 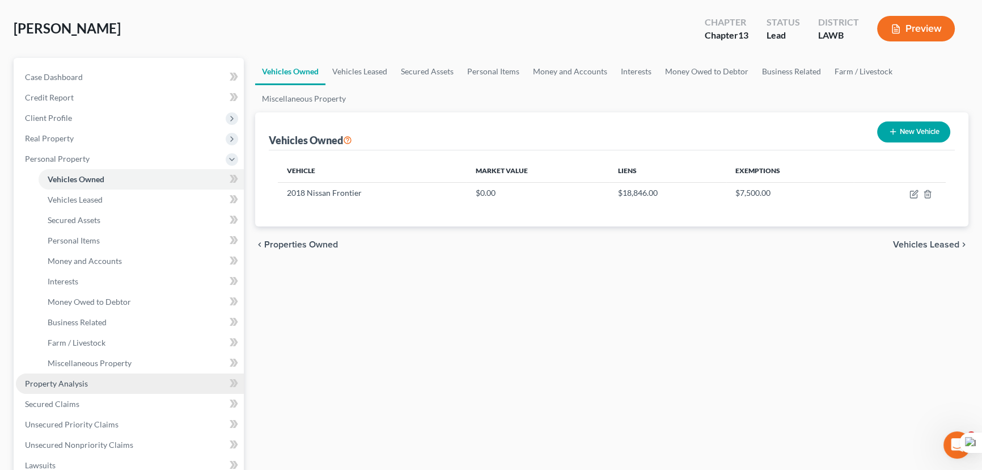 What do you see at coordinates (56, 383) in the screenshot?
I see `span: Property Analysis` at bounding box center [56, 383].